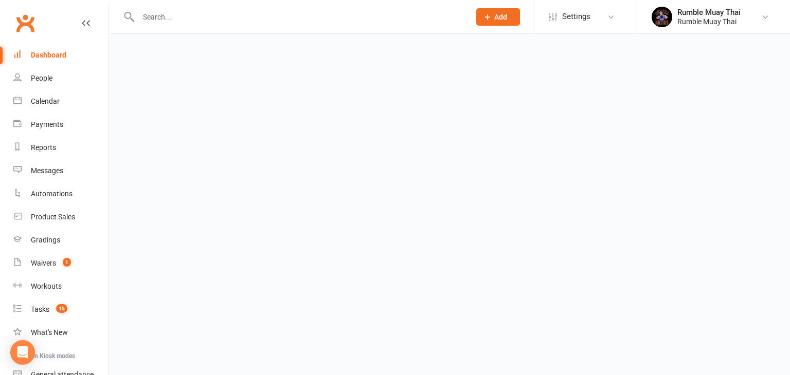 Image resolution: width=790 pixels, height=375 pixels. I want to click on span: 1, so click(67, 262).